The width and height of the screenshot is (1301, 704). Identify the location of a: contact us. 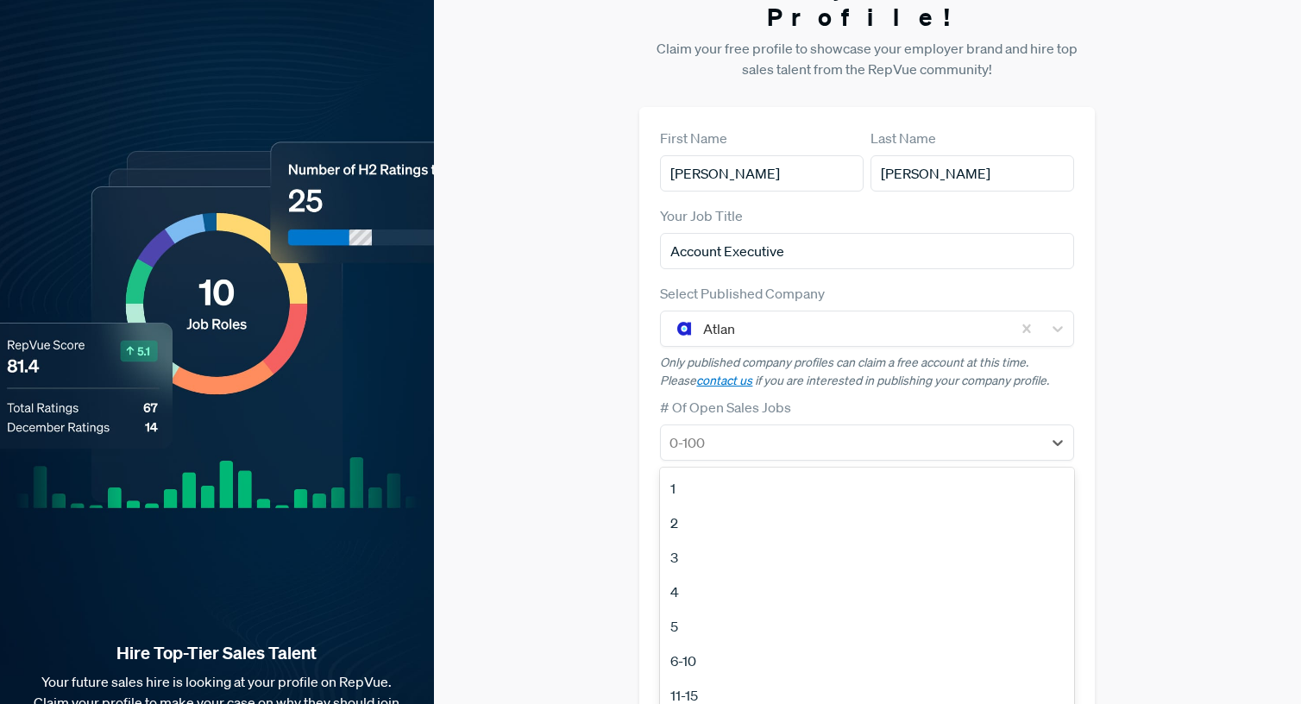
(724, 381).